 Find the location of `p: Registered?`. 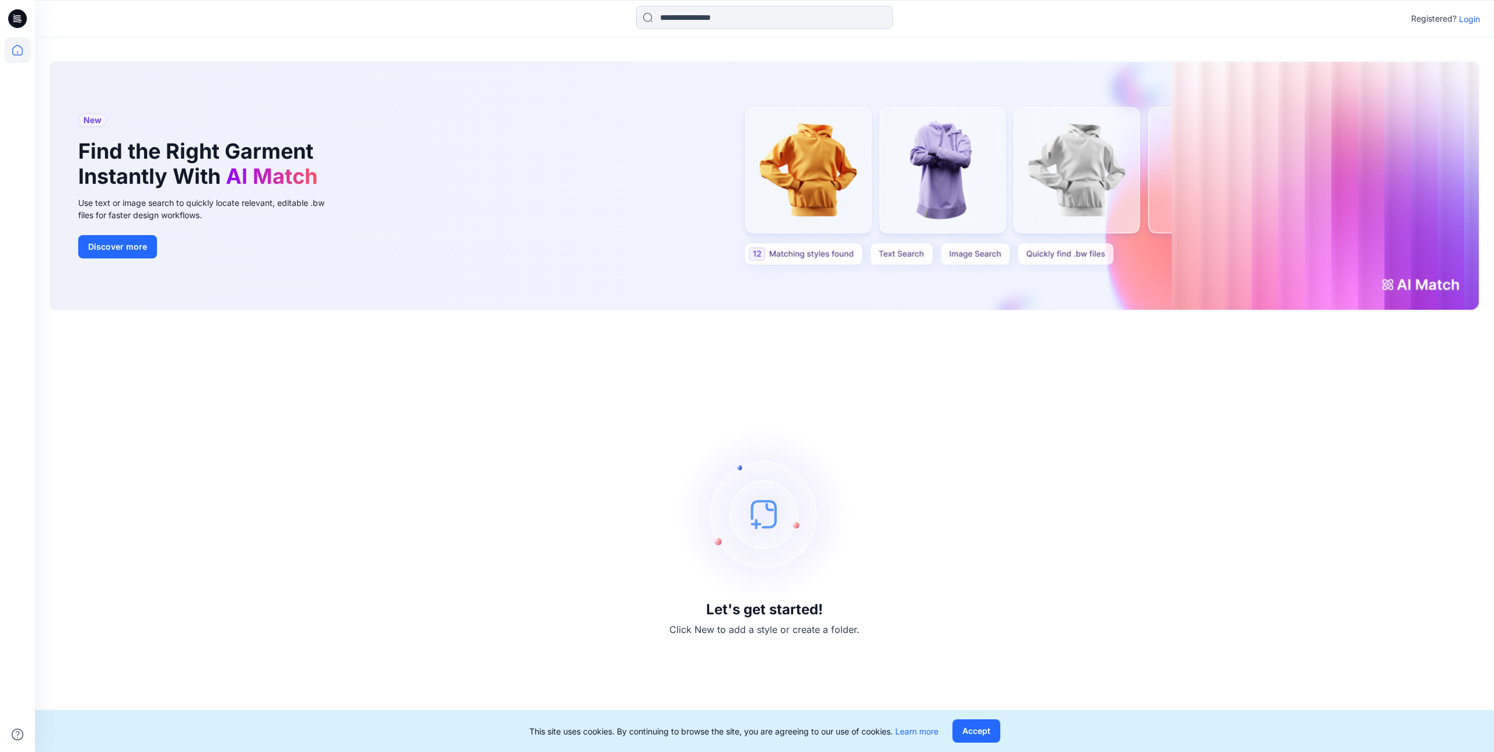

p: Registered? is located at coordinates (1434, 19).